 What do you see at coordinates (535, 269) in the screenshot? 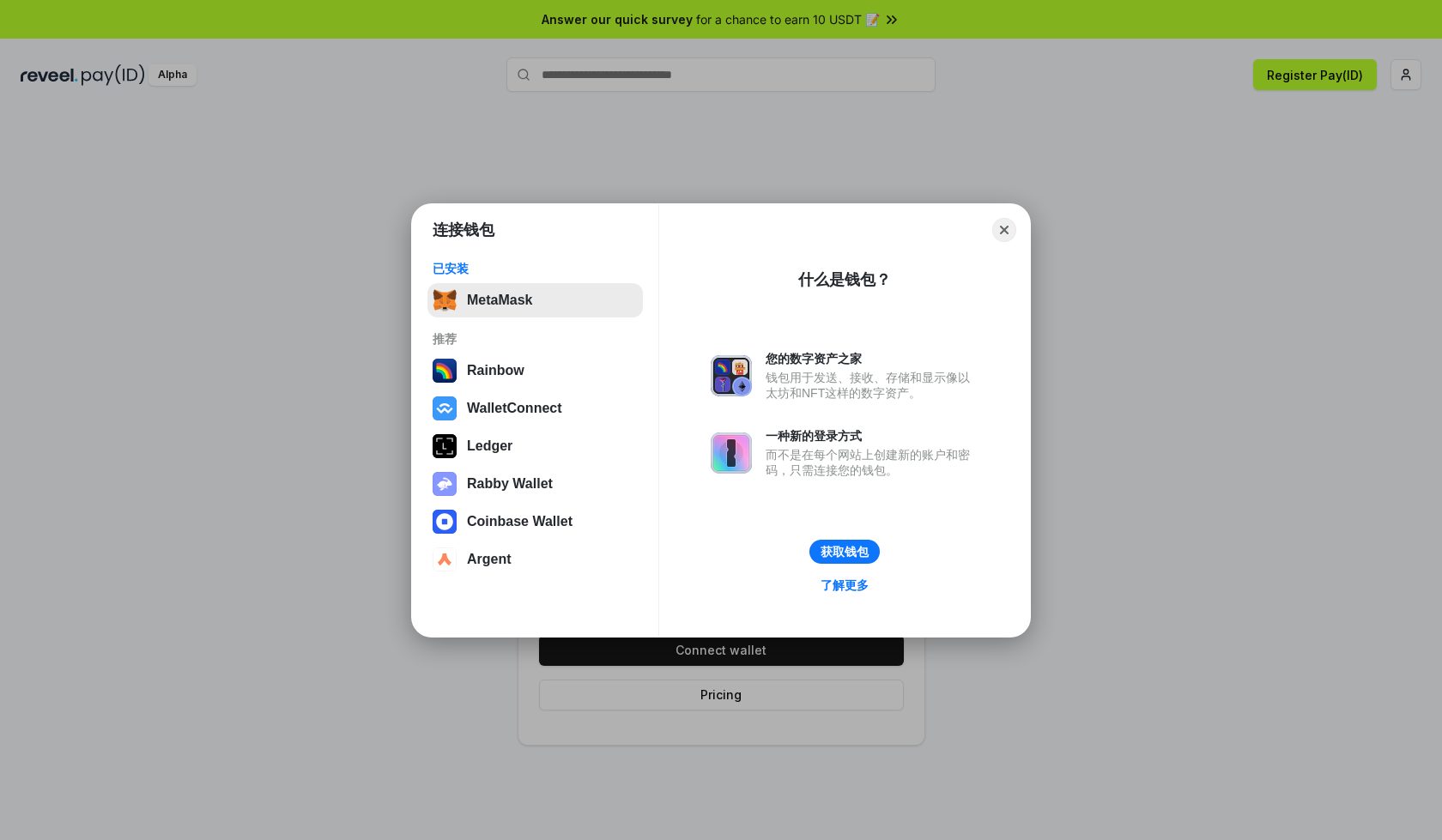
I see `div: 已安装` at bounding box center [535, 269].